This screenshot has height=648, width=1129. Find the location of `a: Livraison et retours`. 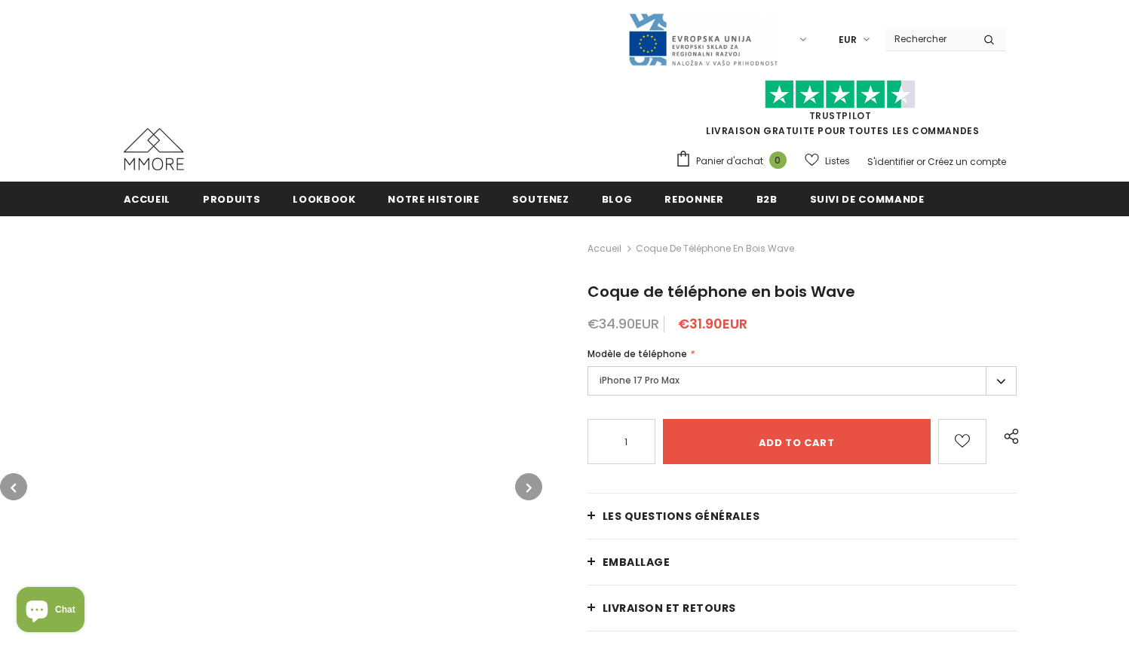

a: Livraison et retours is located at coordinates (802, 608).